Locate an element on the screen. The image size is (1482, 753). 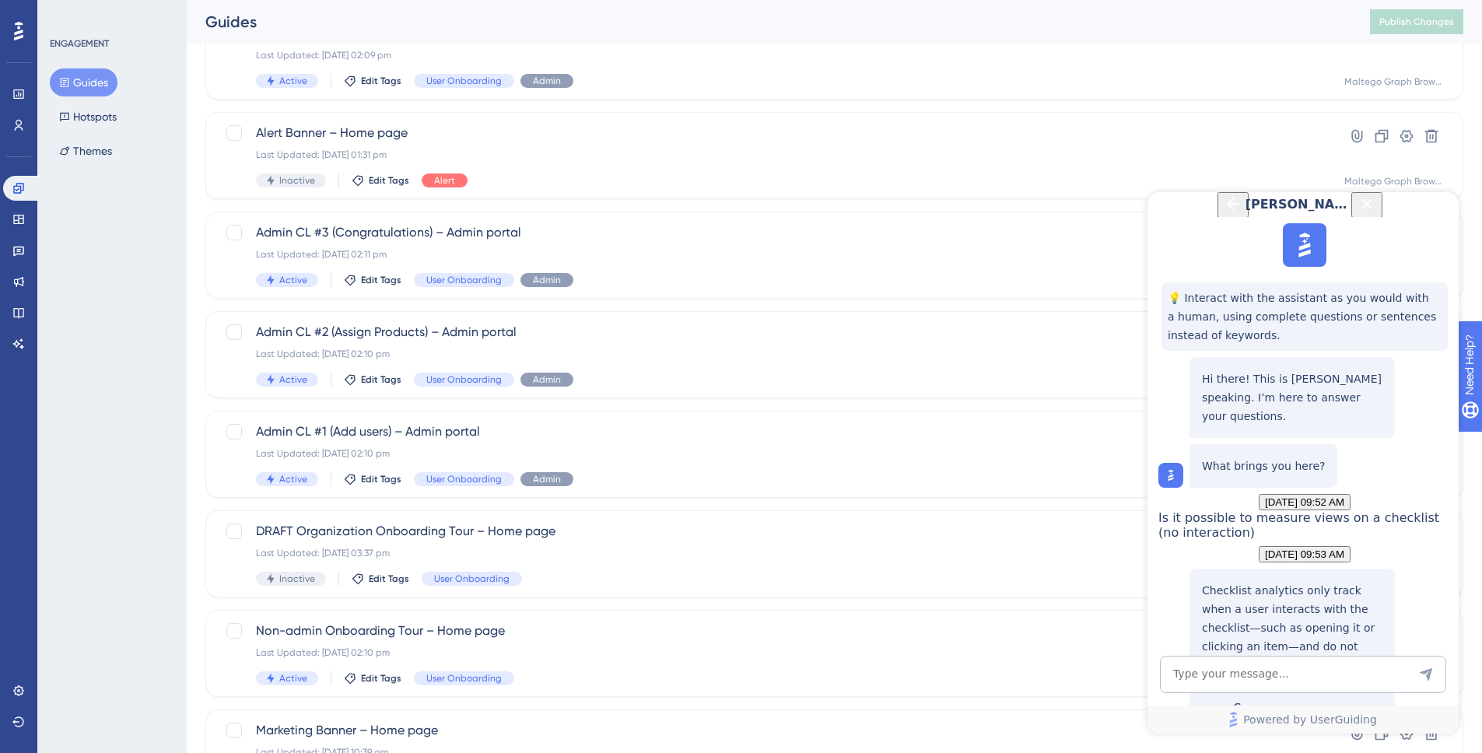
span: Marketing Banner – Home page is located at coordinates (772, 730).